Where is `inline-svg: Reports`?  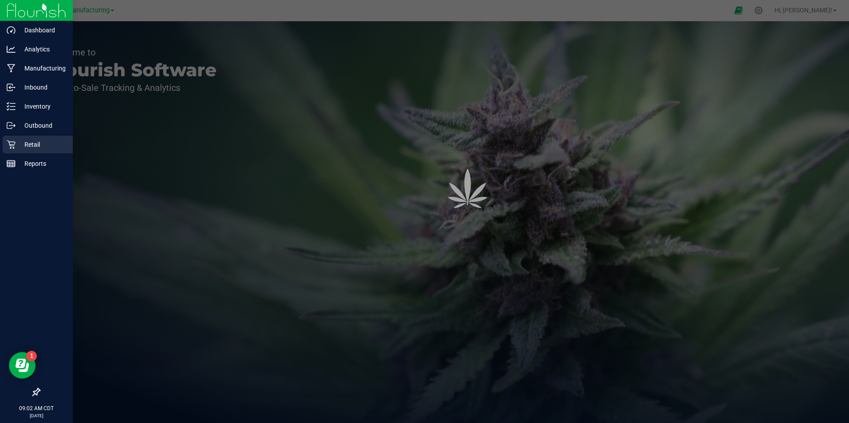
inline-svg: Reports is located at coordinates (11, 164).